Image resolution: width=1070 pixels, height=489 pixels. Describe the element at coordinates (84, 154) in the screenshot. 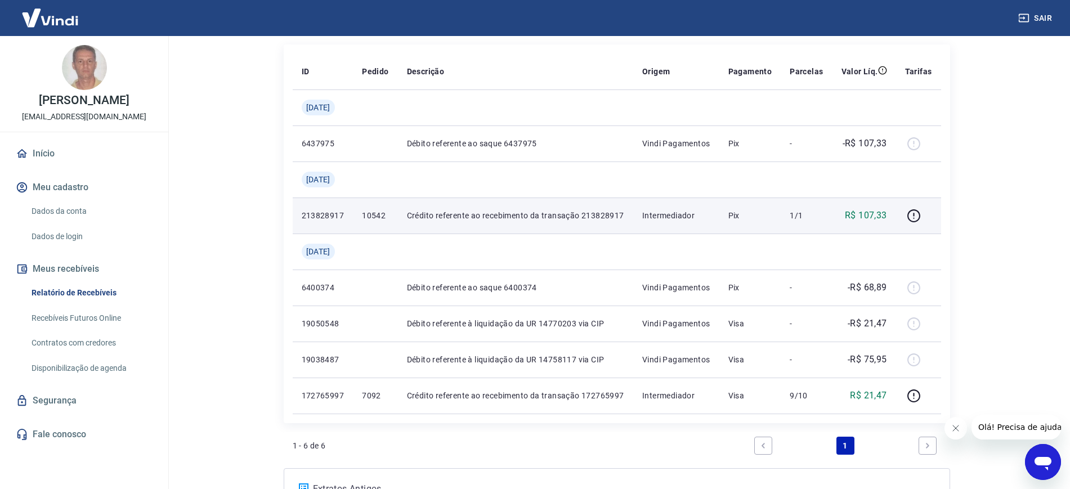

I see `a: Início` at that location.